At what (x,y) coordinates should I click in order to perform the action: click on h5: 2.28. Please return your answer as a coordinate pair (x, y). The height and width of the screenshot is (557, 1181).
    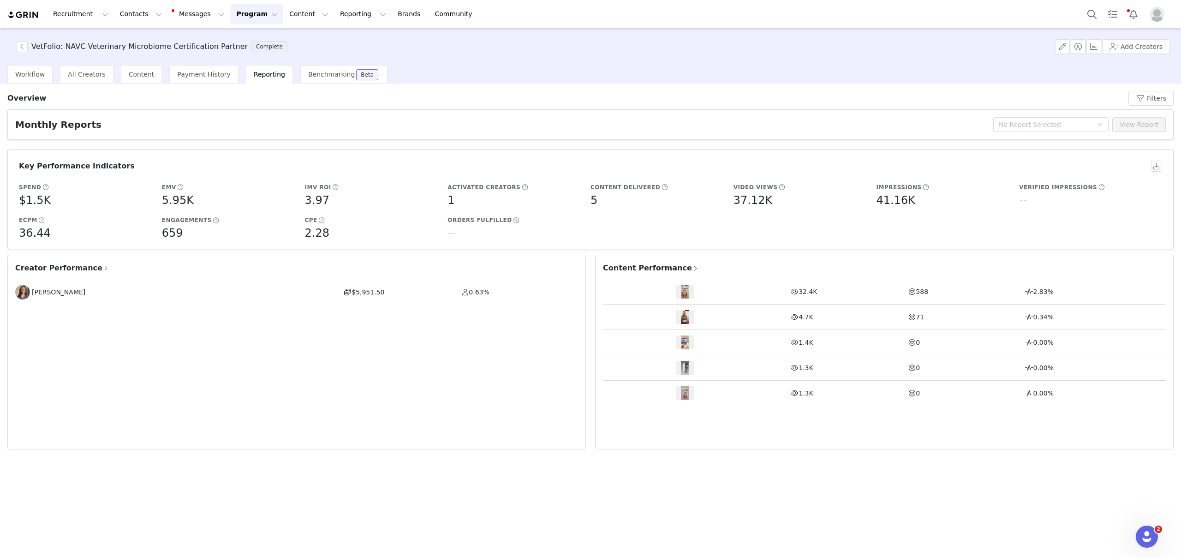
    Looking at the image, I should click on (317, 233).